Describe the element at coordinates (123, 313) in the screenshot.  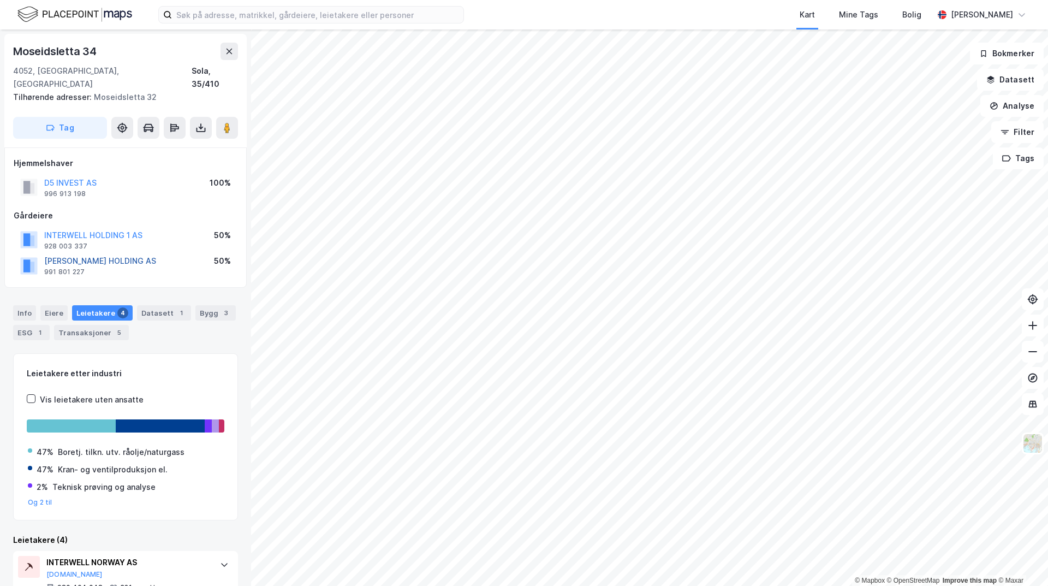
I see `div: 4` at that location.